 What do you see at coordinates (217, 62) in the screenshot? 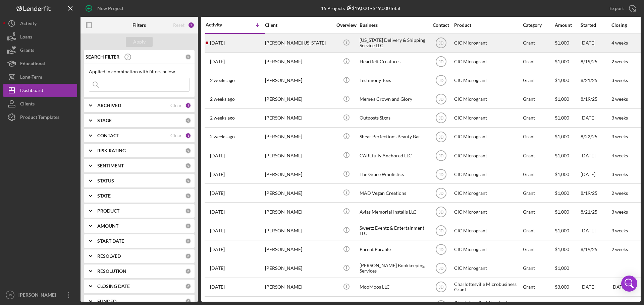
I see `time: 2025-09-08 12:16` at bounding box center [217, 62].